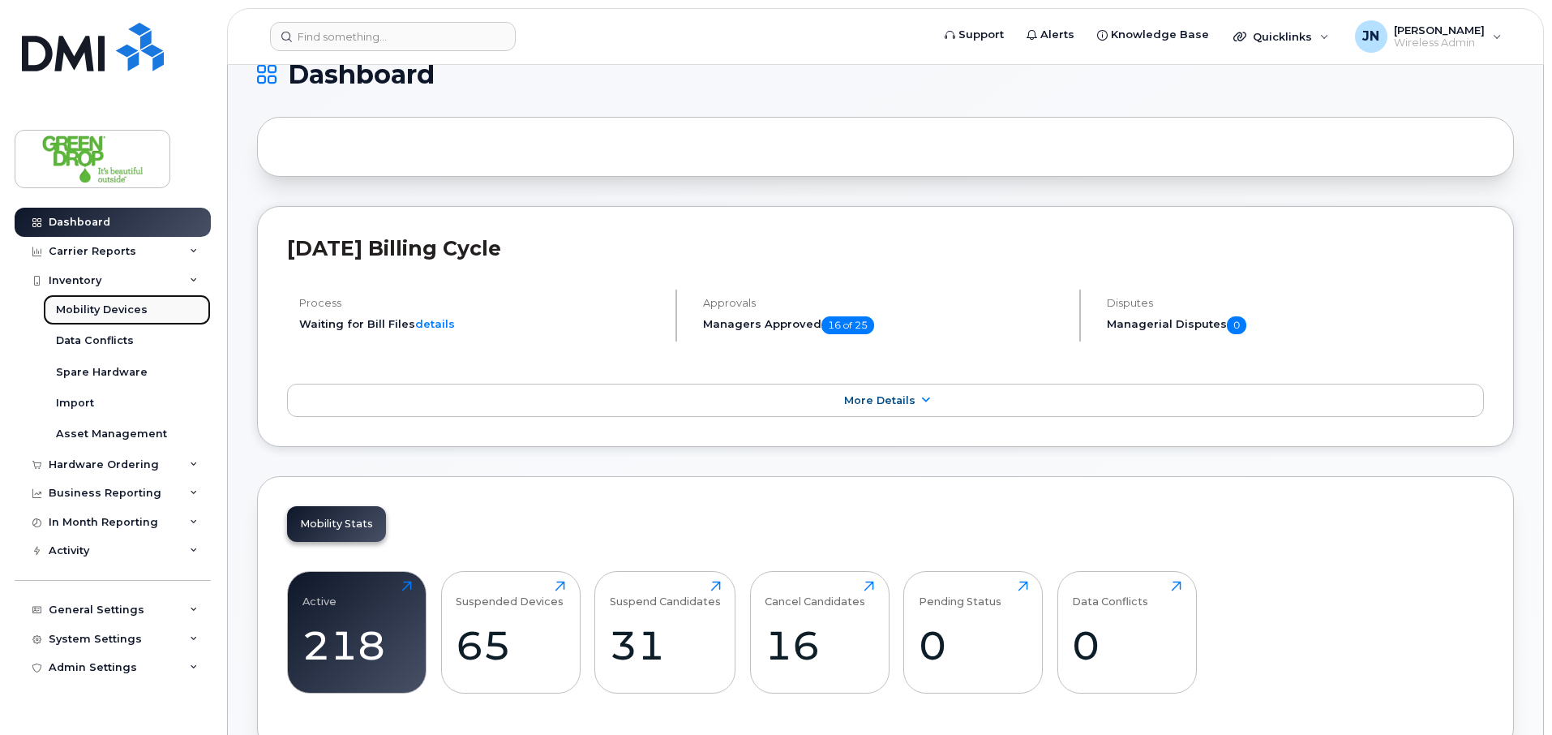  What do you see at coordinates (1127, 633) in the screenshot?
I see `a: Data Conflicts0` at bounding box center [1127, 633].